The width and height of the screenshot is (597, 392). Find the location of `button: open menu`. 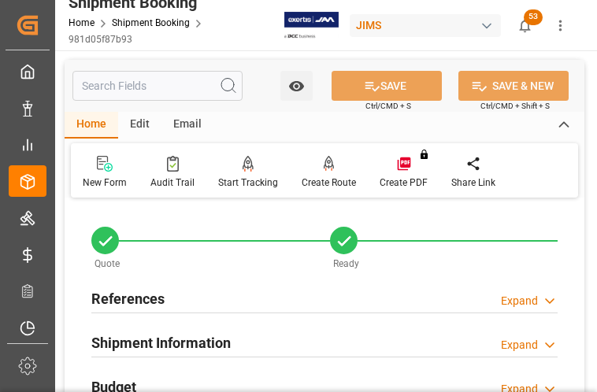

button: open menu is located at coordinates (296, 86).